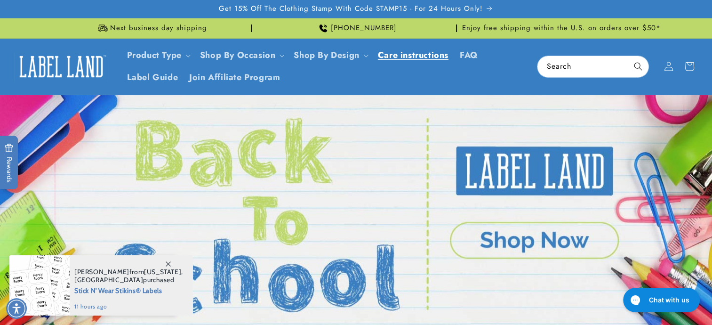 This screenshot has width=712, height=325. Describe the element at coordinates (638, 66) in the screenshot. I see `button: Search` at that location.